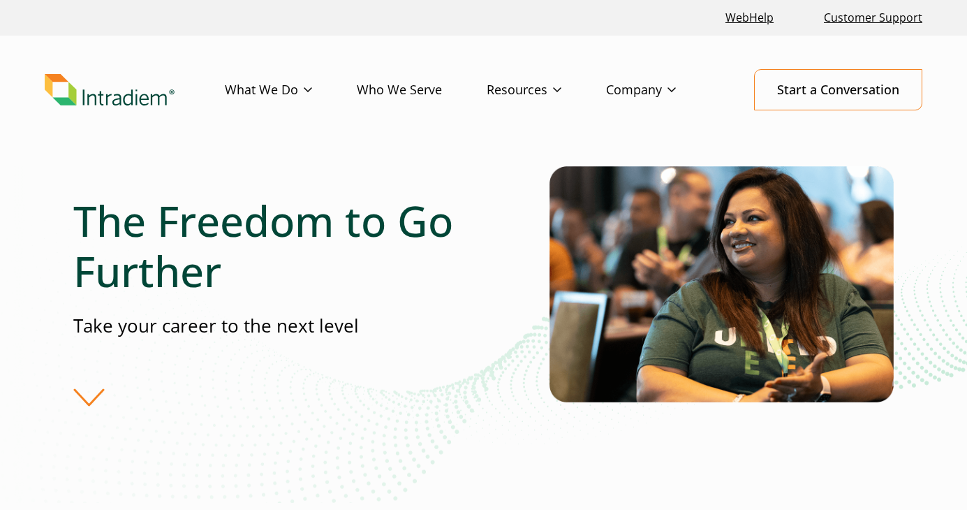  Describe the element at coordinates (838, 89) in the screenshot. I see `a: Start a Conversation` at that location.